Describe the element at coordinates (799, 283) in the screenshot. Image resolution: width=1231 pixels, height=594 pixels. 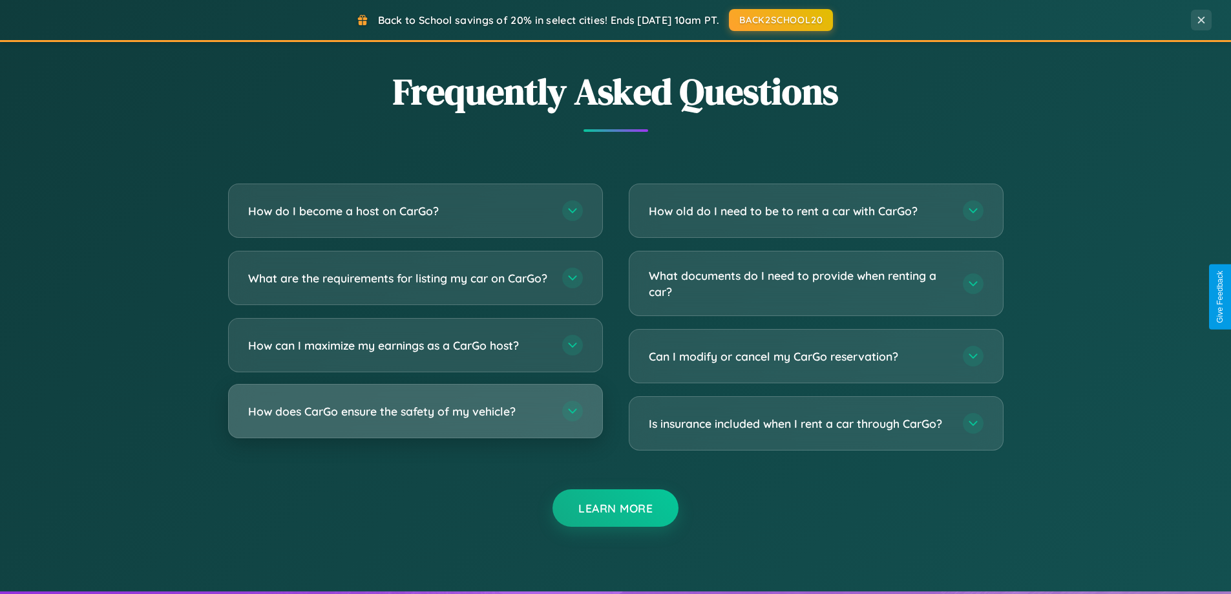
I see `h3: What documents do I need to provide when renting a car?` at that location.